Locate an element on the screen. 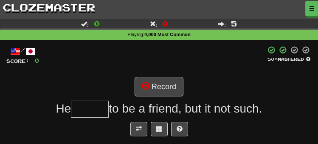  button: Single letter hint - you only get 1 per sentence and score half the points! alt+h is located at coordinates (179, 129).